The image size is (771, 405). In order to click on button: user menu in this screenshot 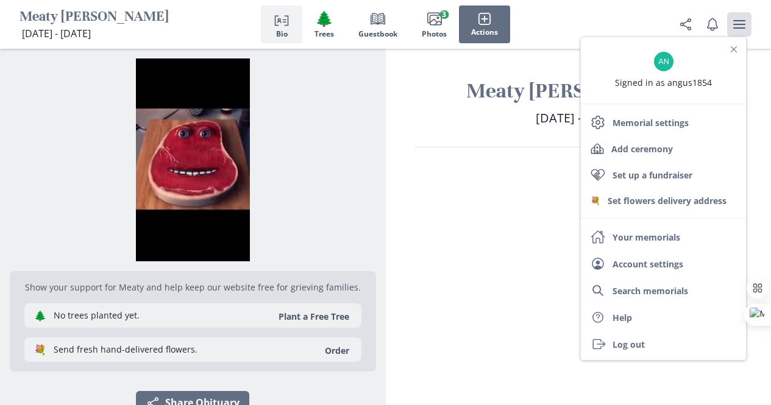, I will do `click(739, 24)`.